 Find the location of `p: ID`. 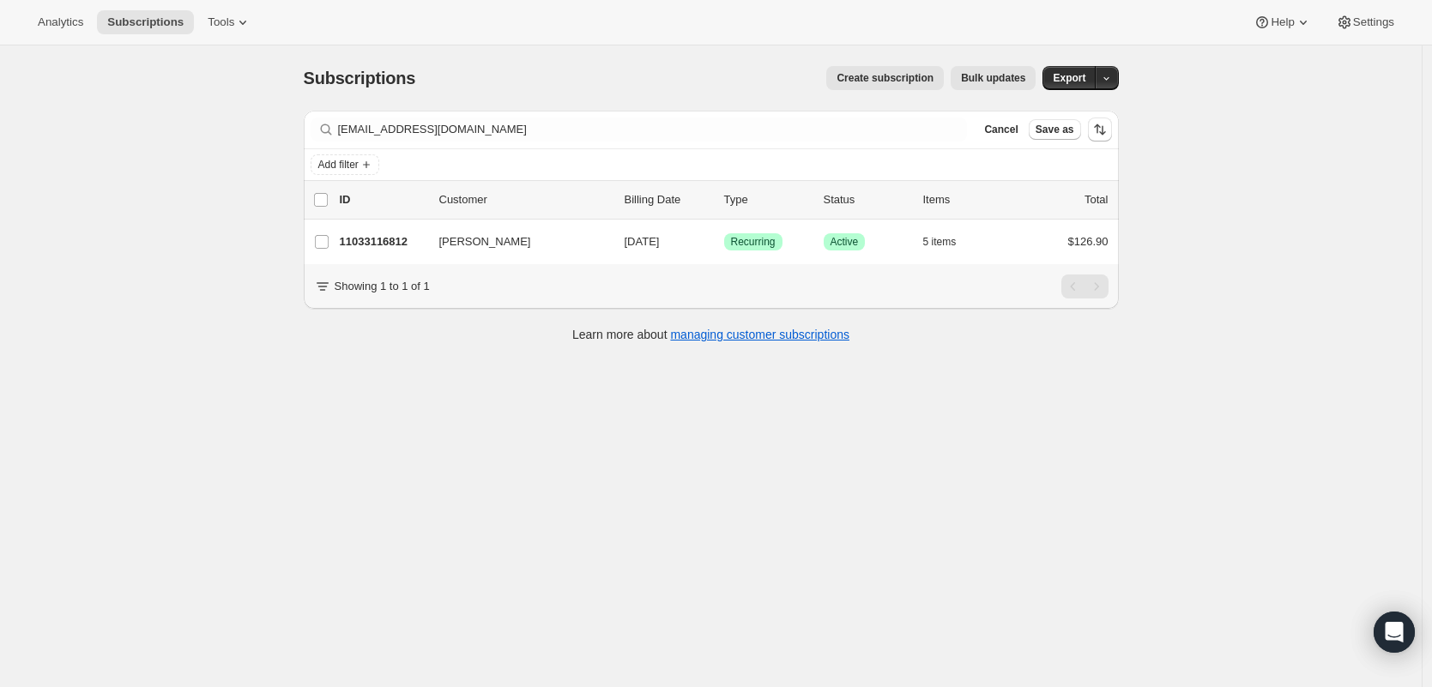

p: ID is located at coordinates (383, 200).